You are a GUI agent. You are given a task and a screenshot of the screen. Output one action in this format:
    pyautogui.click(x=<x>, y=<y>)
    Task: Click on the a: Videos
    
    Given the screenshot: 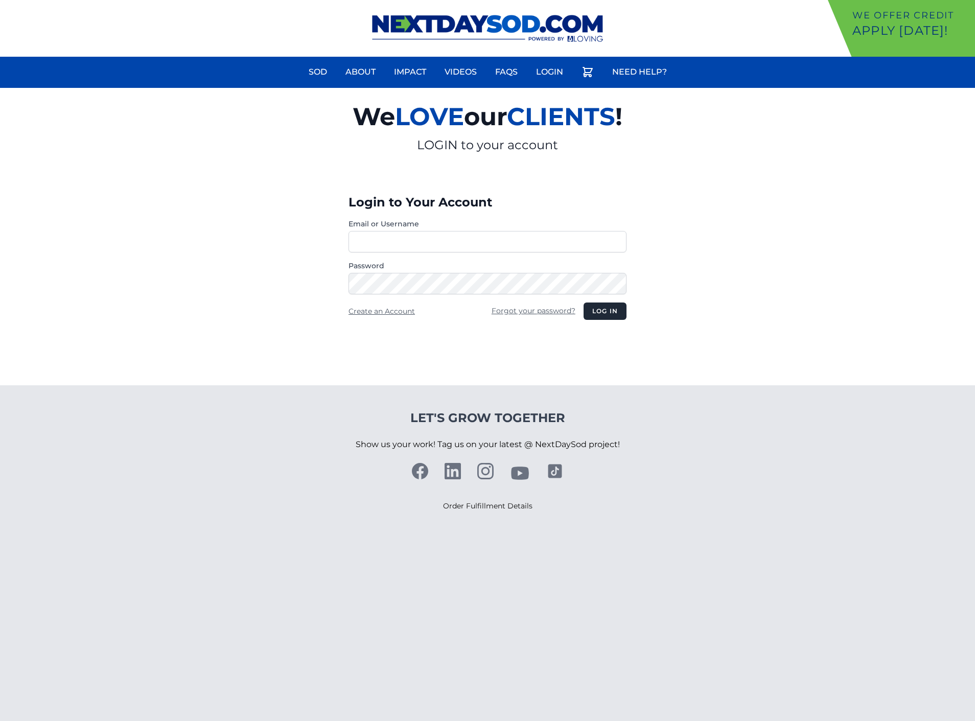 What is the action you would take?
    pyautogui.click(x=461, y=72)
    